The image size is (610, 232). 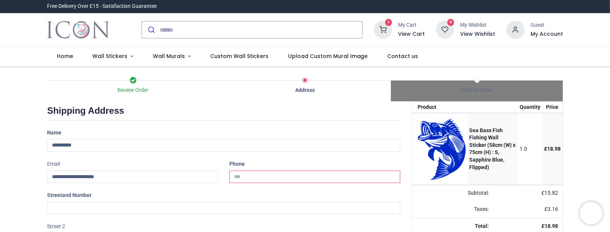 I want to click on td: Subtotal:, so click(x=452, y=193).